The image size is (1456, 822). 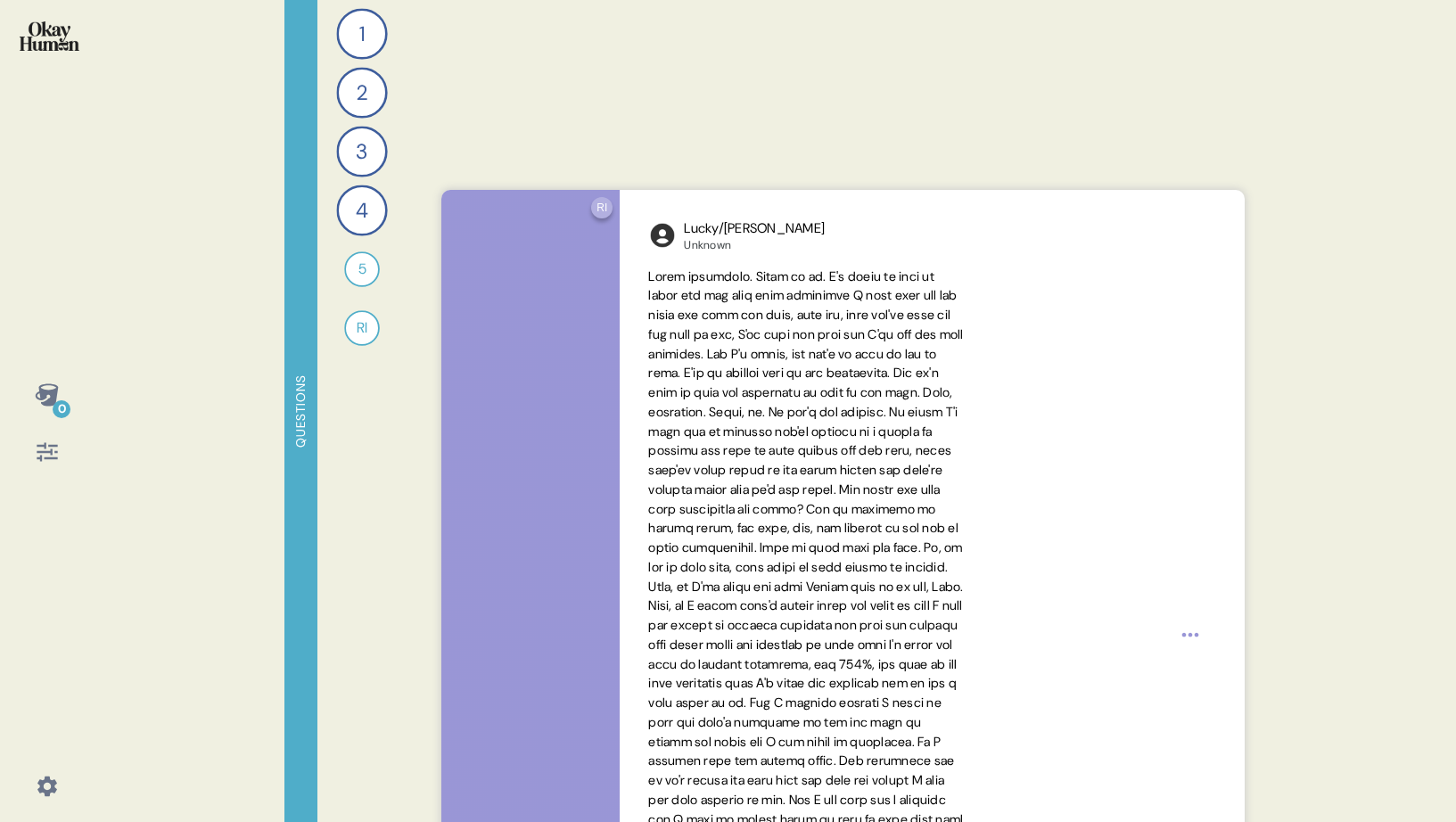 What do you see at coordinates (361, 91) in the screenshot?
I see `div: 2` at bounding box center [361, 91].